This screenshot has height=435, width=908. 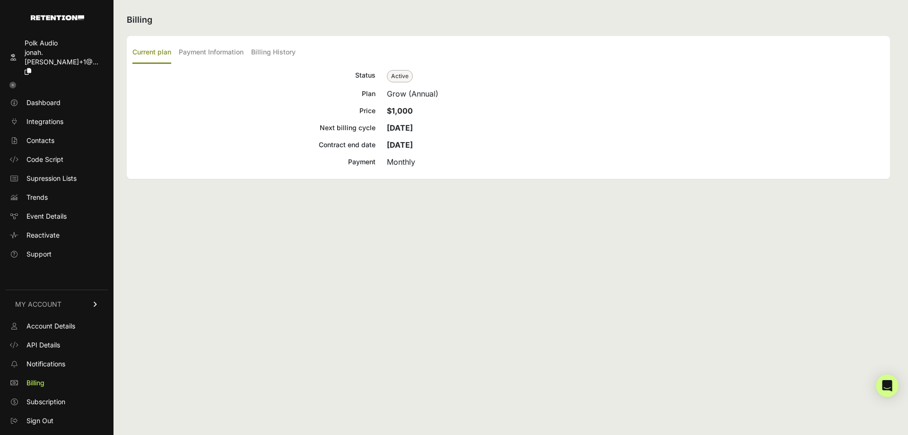 I want to click on span: Support, so click(x=39, y=254).